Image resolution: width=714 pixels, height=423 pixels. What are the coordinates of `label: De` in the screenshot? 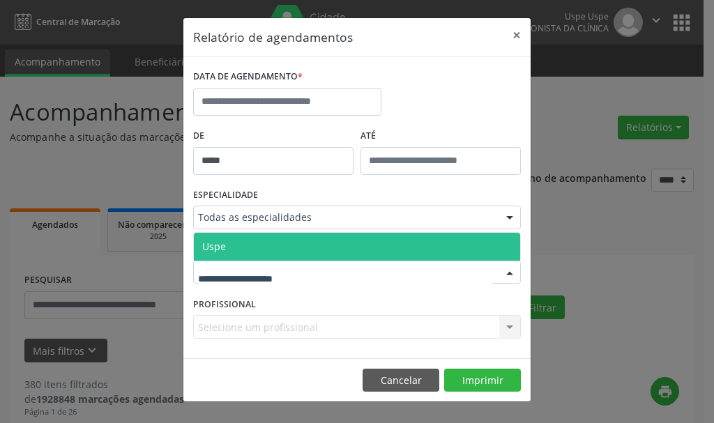 It's located at (273, 136).